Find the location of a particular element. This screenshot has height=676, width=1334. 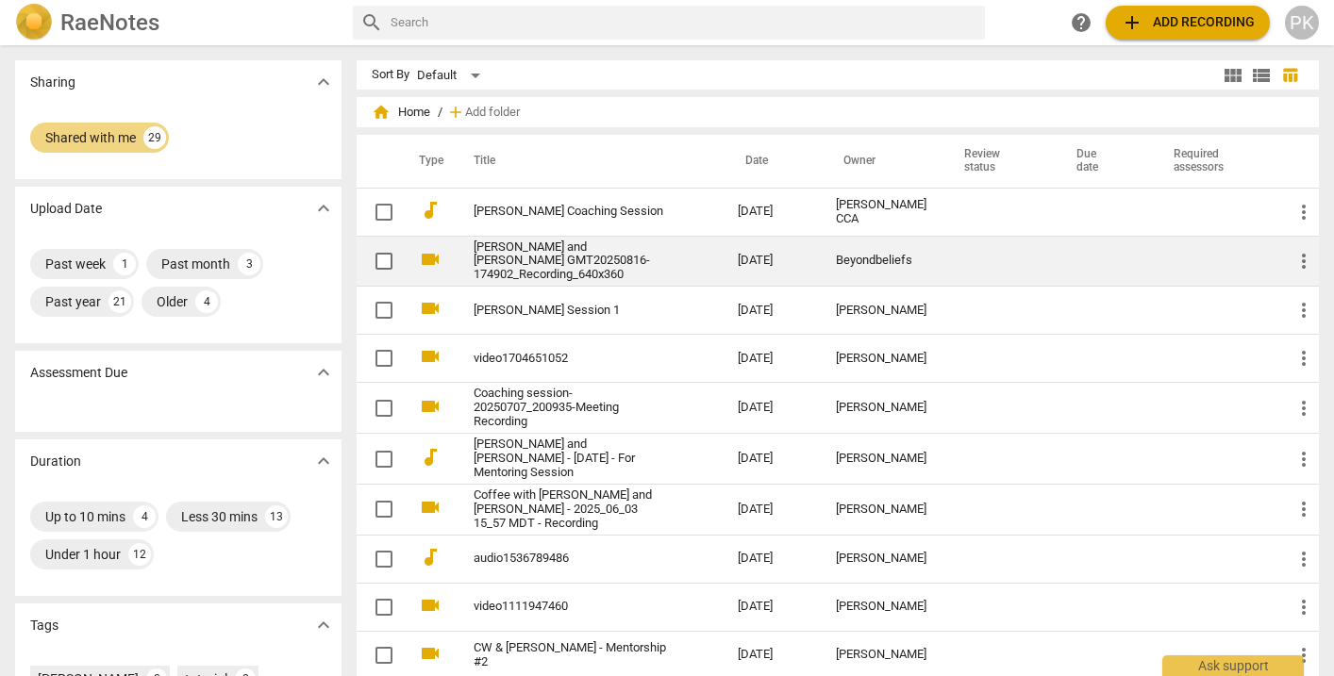

p: Upload Date is located at coordinates (66, 208).